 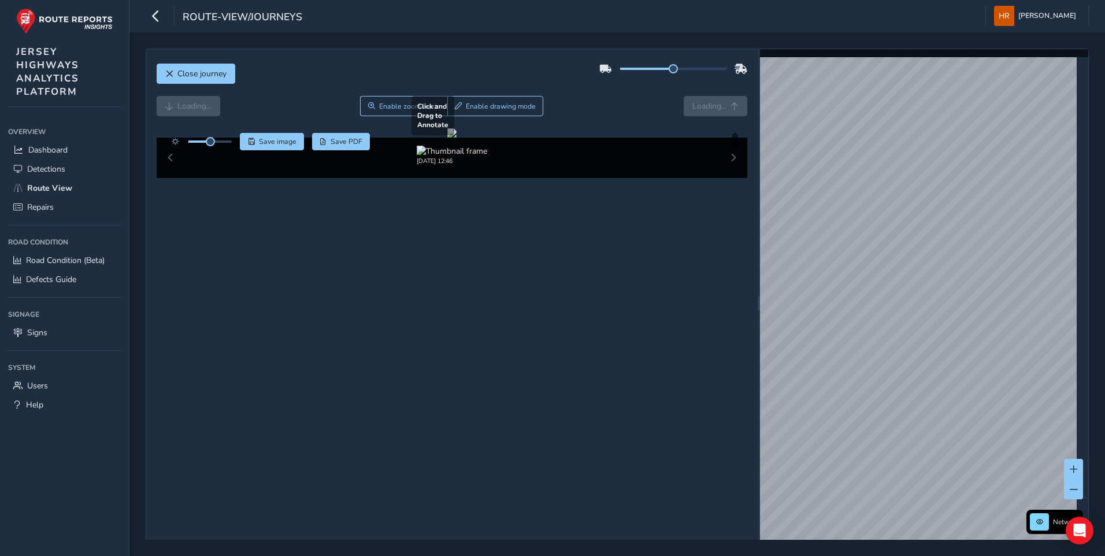 What do you see at coordinates (64, 207) in the screenshot?
I see `a: Repairs` at bounding box center [64, 207].